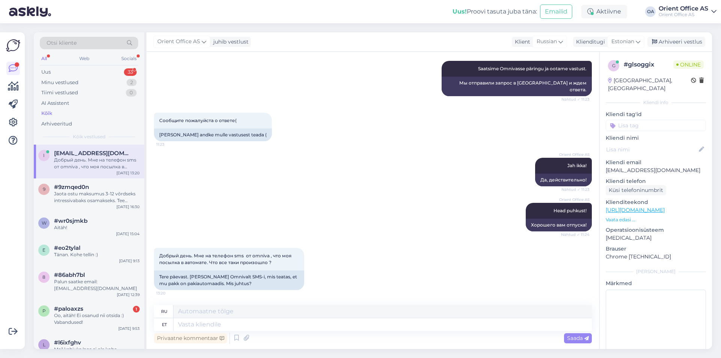 This screenshot has height=358, width=721. Describe the element at coordinates (656, 138) in the screenshot. I see `p: Kliendi nimi` at that location.